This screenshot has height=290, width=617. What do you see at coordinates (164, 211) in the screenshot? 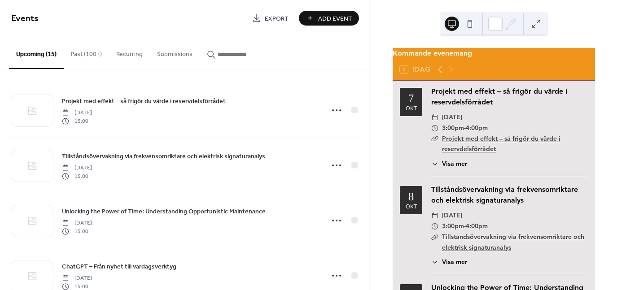
I see `a: Unlocking the Power of Time: Understanding Opportunistic Maintenance` at bounding box center [164, 211].